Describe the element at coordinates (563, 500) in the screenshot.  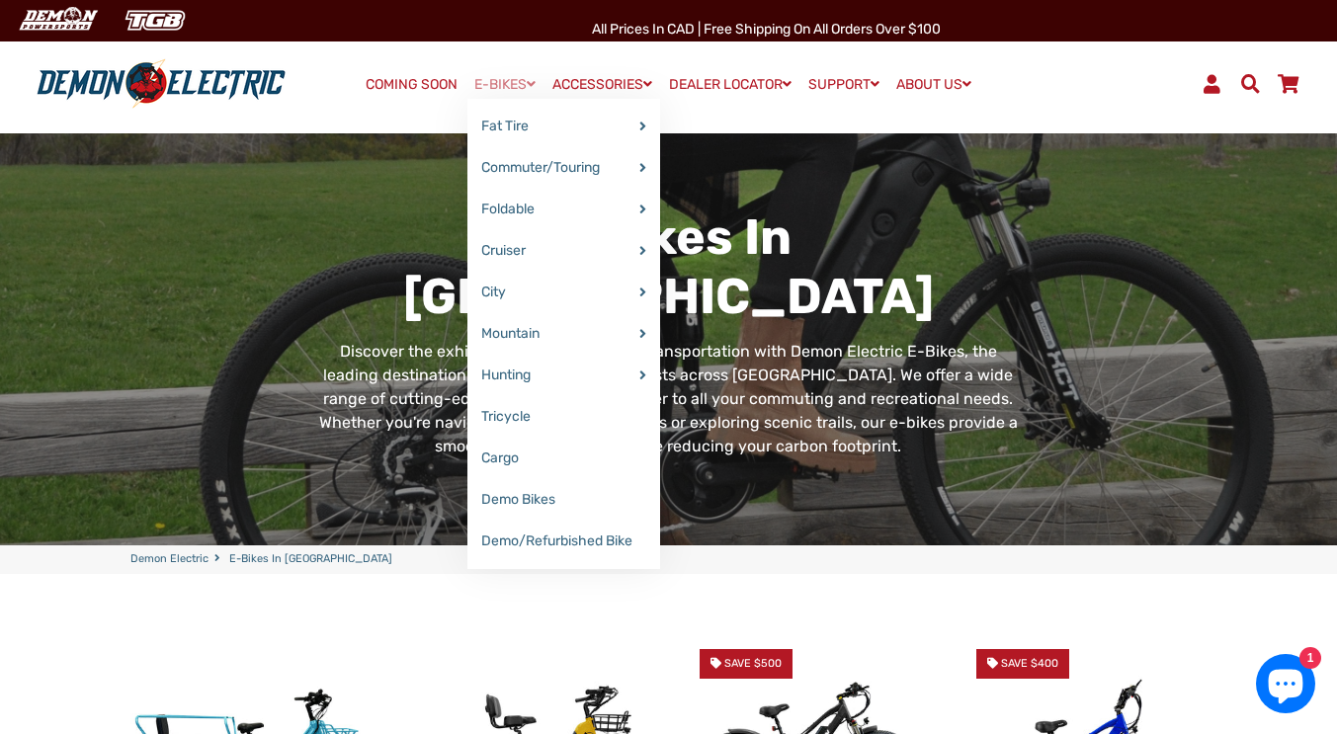
I see `a: Demo Bikes` at that location.